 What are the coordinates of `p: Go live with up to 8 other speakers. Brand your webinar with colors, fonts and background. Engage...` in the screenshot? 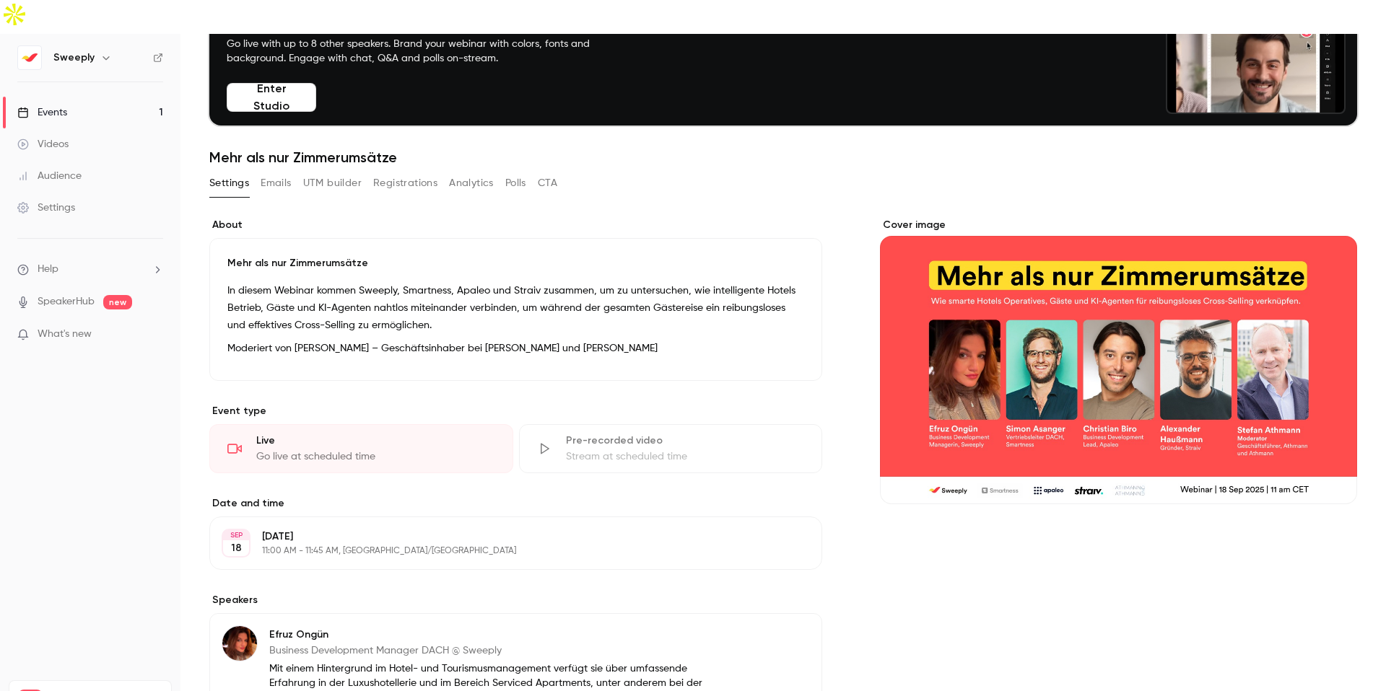 It's located at (425, 51).